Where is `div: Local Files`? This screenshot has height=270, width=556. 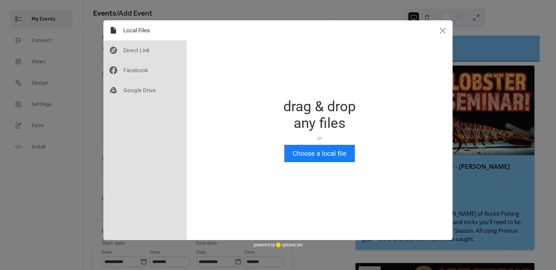 div: Local Files is located at coordinates (145, 30).